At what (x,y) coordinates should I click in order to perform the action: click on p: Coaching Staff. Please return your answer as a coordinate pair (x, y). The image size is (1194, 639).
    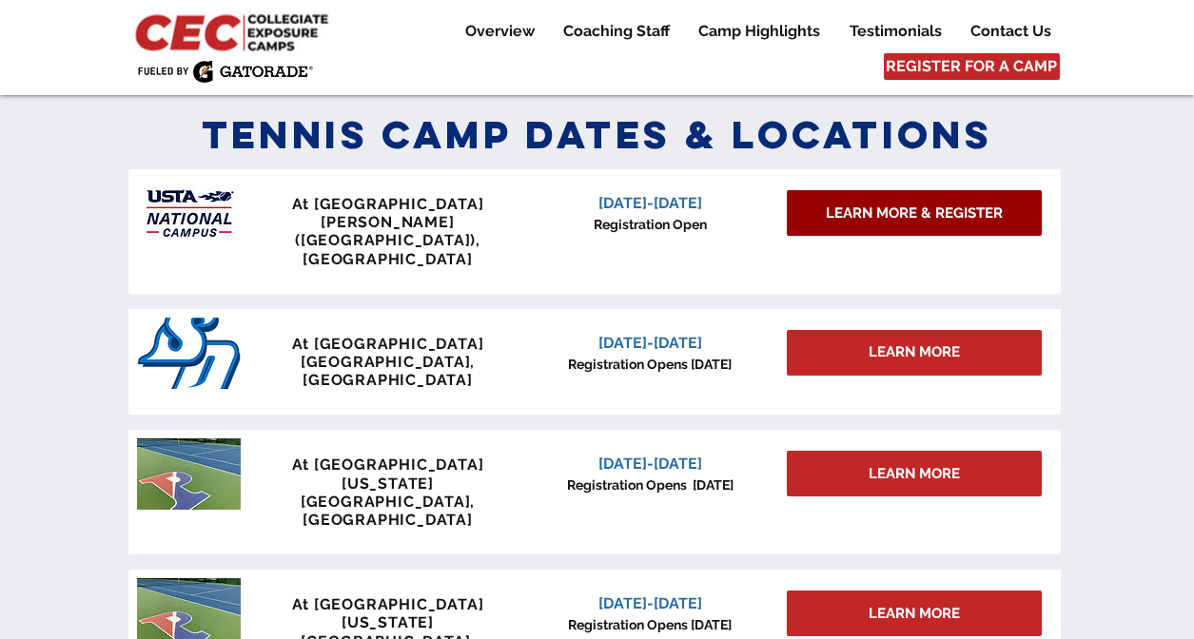
    Looking at the image, I should click on (616, 31).